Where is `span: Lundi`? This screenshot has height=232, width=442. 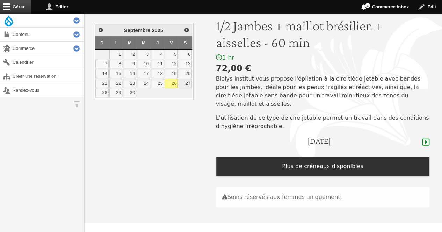 span: Lundi is located at coordinates (116, 43).